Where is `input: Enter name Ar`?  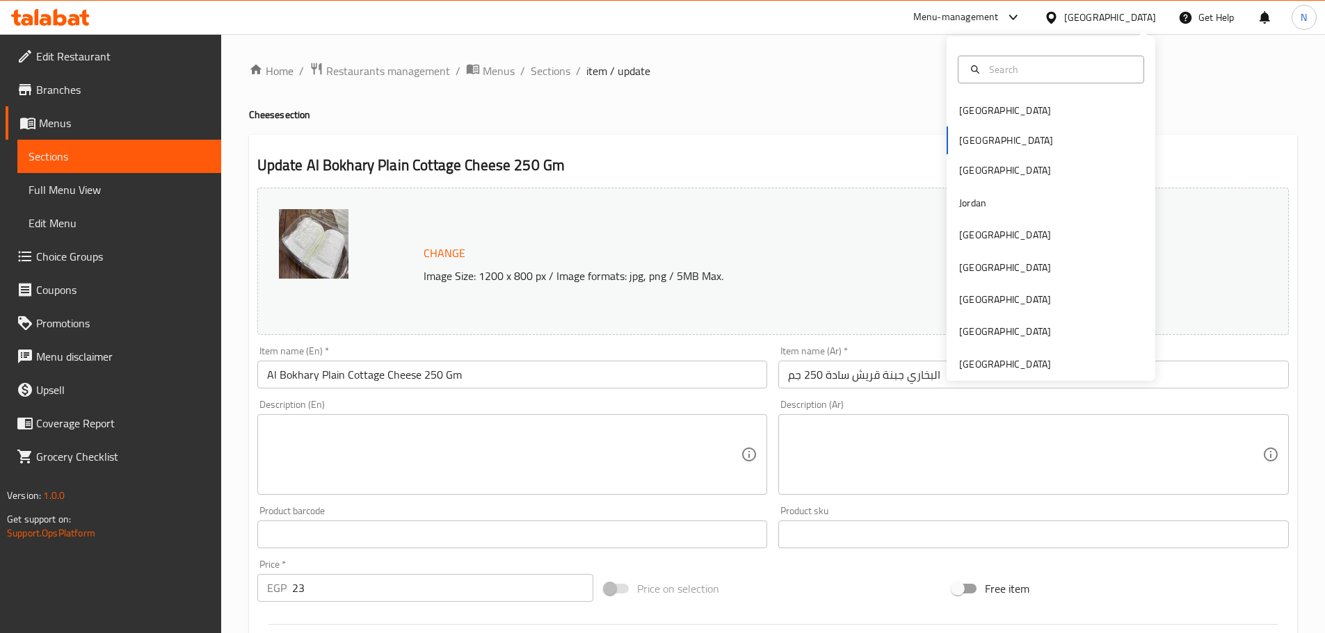
input: Enter name Ar is located at coordinates (1033, 375).